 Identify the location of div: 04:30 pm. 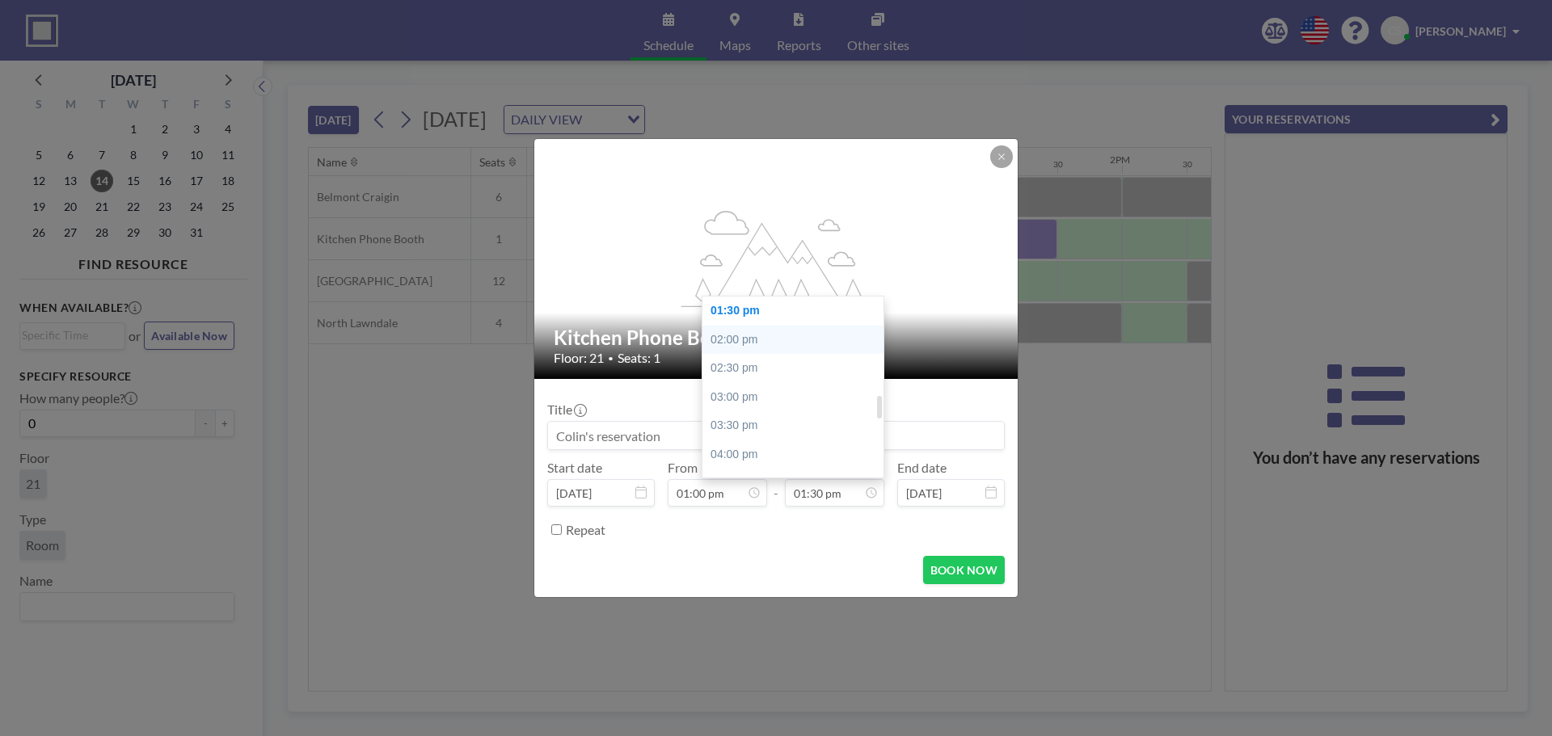
(797, 484).